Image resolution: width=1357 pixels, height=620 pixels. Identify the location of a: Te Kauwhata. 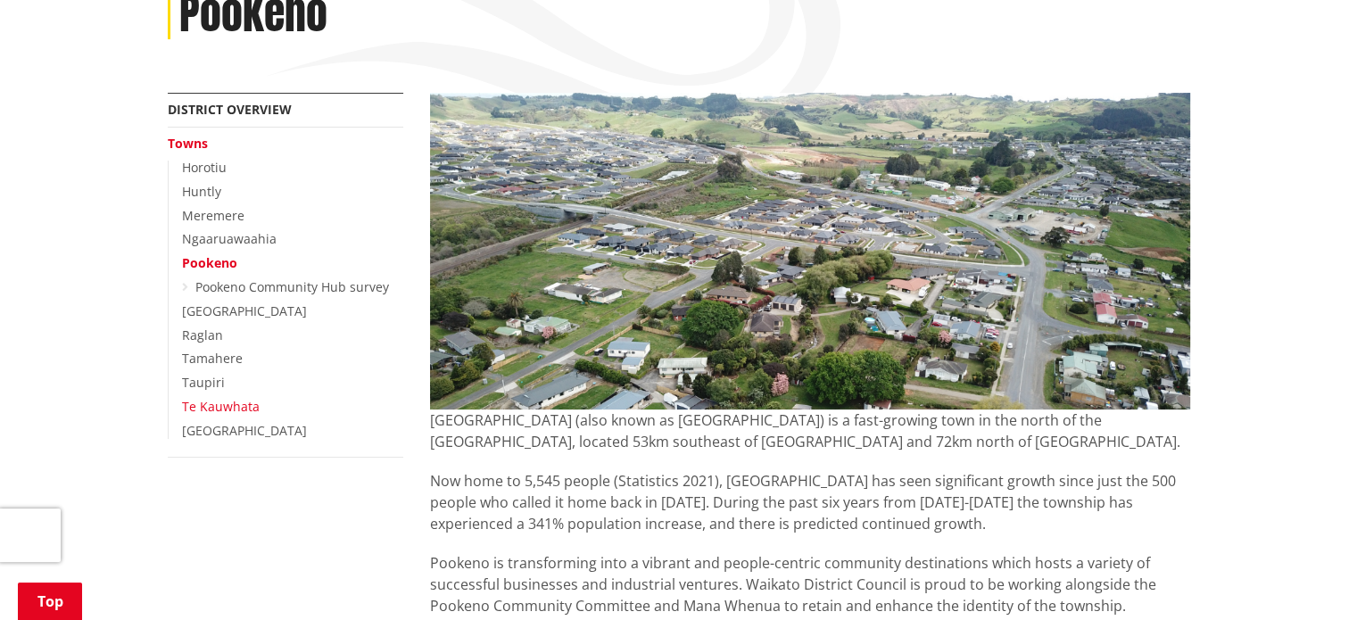
(220, 406).